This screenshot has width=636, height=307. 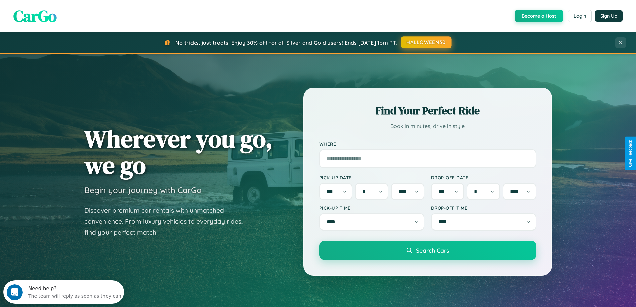 I want to click on h2: Find Your Perfect Ride, so click(x=427, y=110).